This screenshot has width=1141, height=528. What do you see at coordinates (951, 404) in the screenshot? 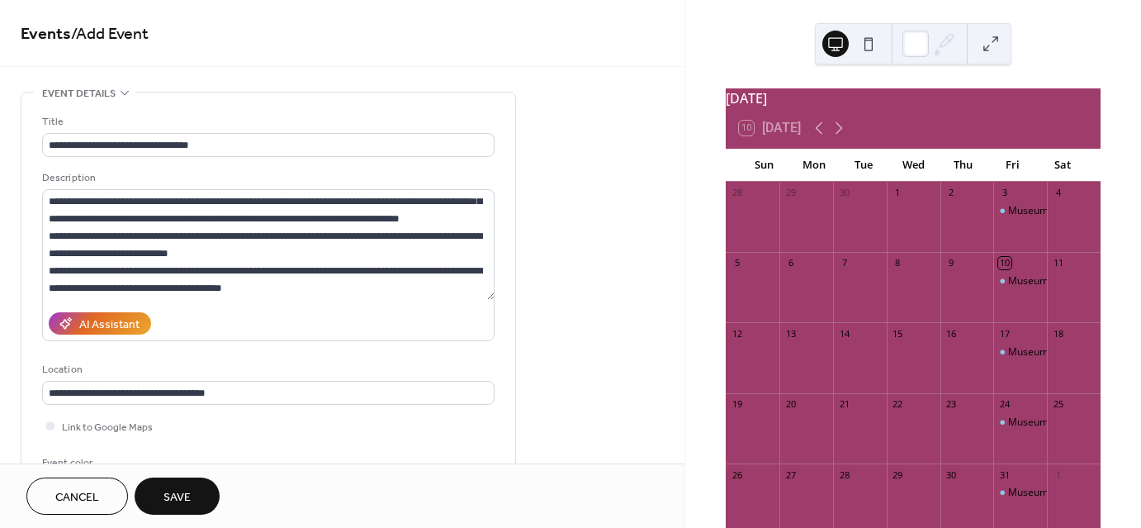
I see `div: 23` at bounding box center [951, 404].